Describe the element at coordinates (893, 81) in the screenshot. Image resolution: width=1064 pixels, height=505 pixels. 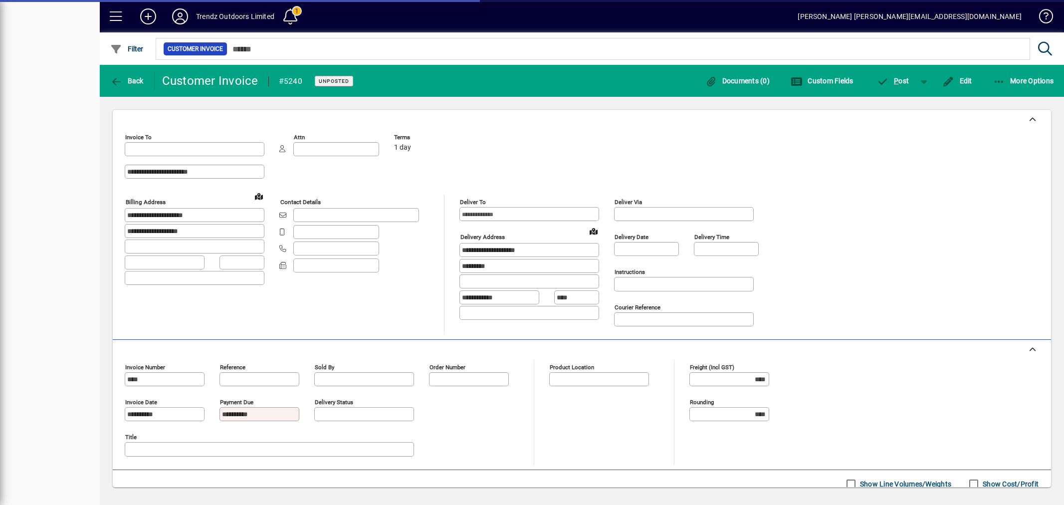
I see `span: ost` at that location.